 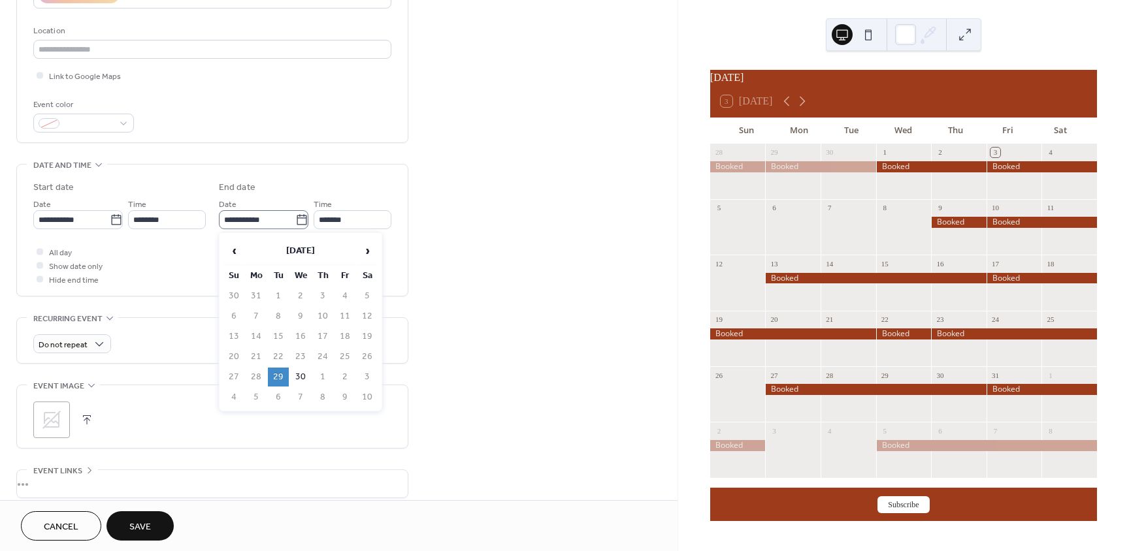 What do you see at coordinates (747, 131) in the screenshot?
I see `div: Sun` at bounding box center [747, 131].